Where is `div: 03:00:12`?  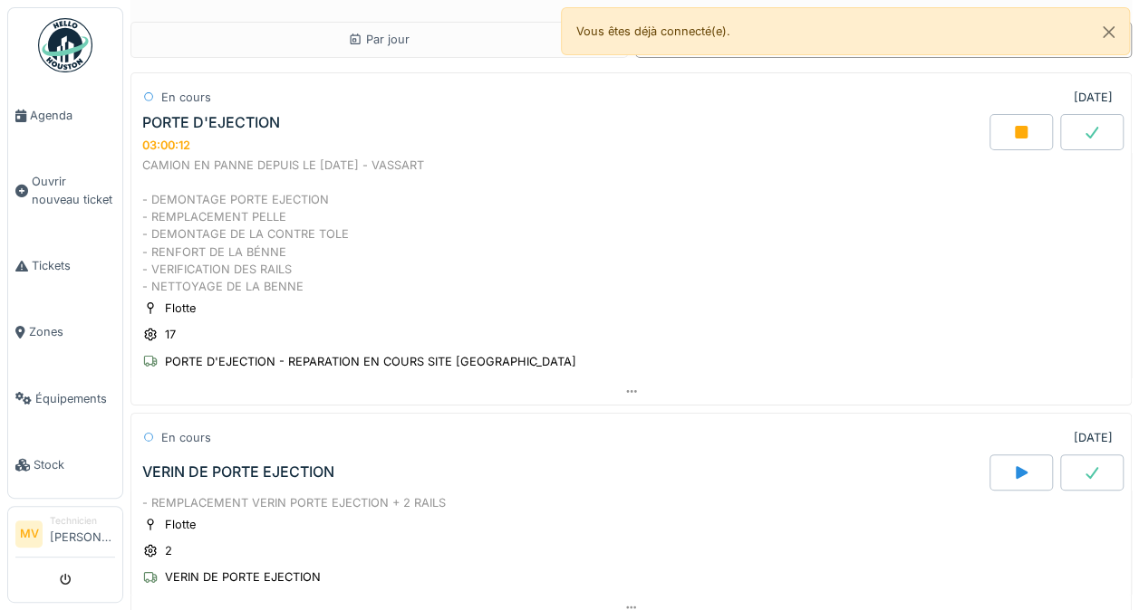 div: 03:00:12 is located at coordinates (166, 145).